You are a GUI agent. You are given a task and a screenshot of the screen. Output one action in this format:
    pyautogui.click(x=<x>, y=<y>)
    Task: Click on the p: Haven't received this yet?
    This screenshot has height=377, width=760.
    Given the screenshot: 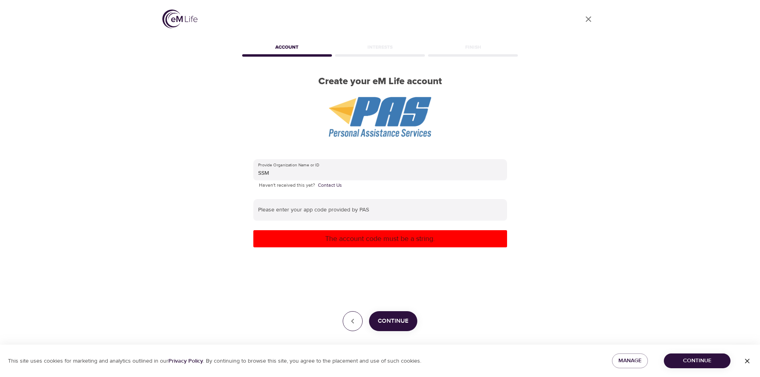 What is the action you would take?
    pyautogui.click(x=380, y=185)
    